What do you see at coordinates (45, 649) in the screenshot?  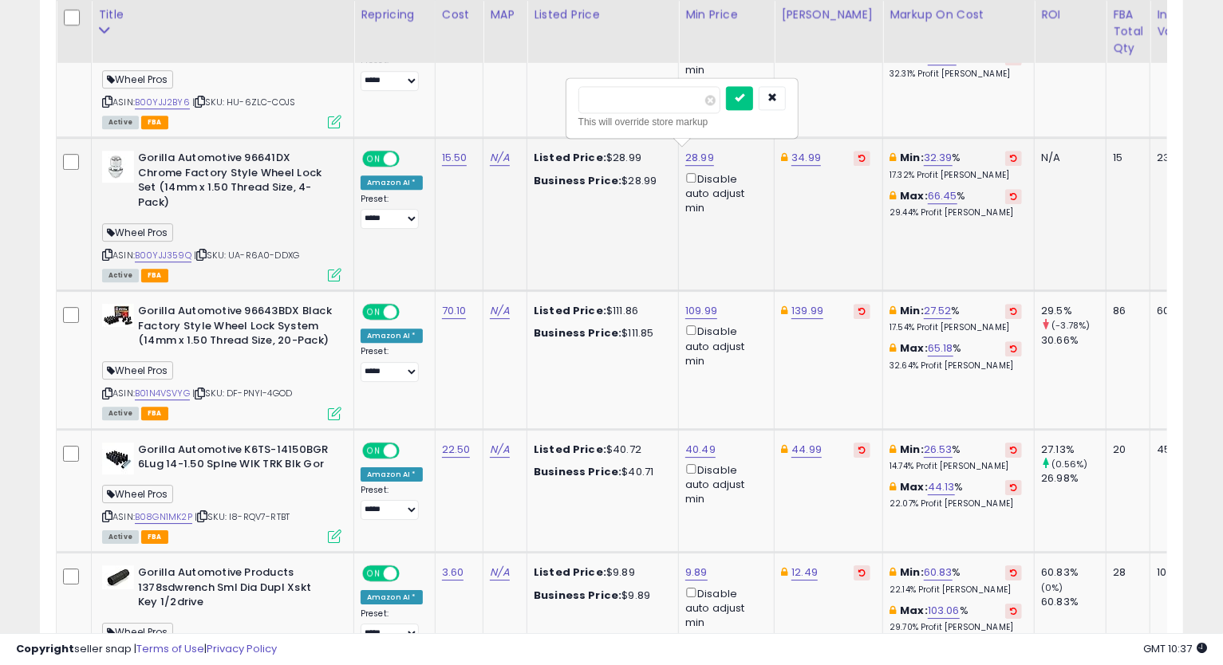 I see `strong: Copyright` at bounding box center [45, 649].